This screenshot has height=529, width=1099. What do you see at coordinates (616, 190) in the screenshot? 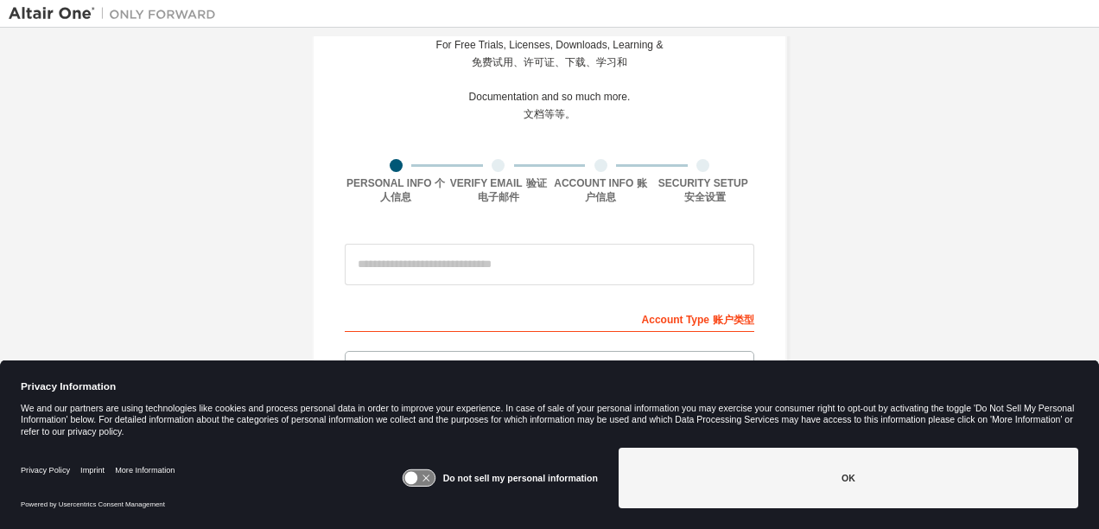
I see `sider-trans-text: 账户信息` at bounding box center [616, 190].